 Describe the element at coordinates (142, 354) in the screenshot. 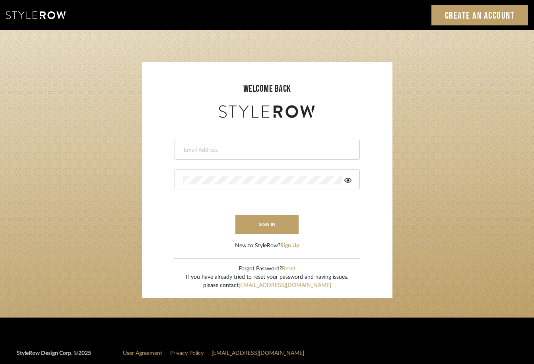

I see `a: User Agreement` at that location.